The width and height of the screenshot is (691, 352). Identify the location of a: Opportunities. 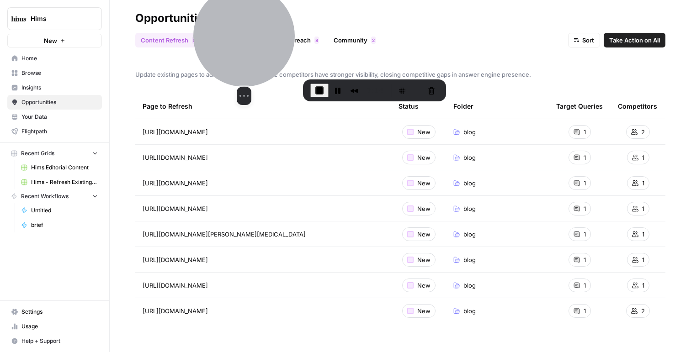
(54, 102).